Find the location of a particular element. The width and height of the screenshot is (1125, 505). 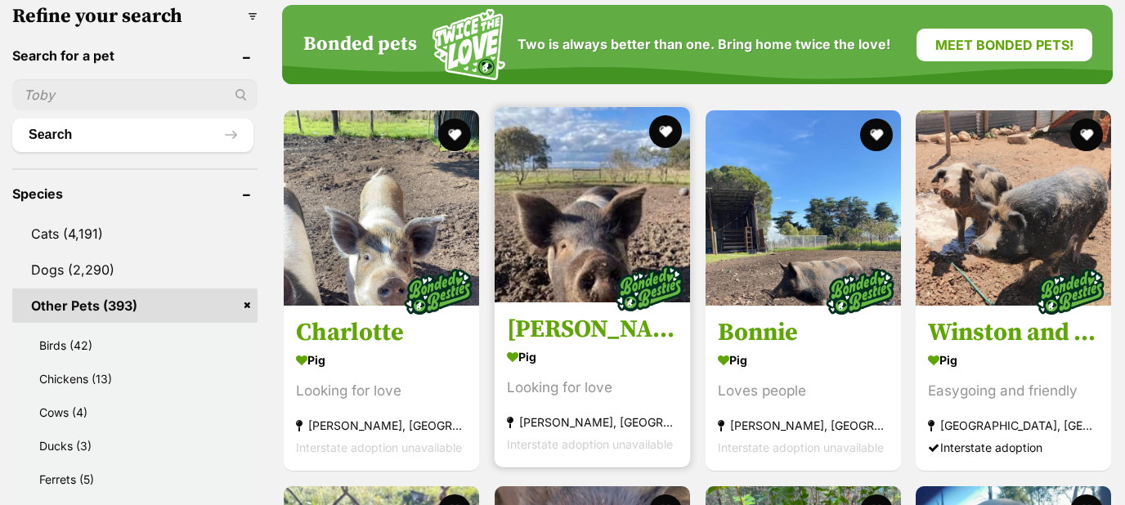

a: Cows (4) is located at coordinates (139, 412).